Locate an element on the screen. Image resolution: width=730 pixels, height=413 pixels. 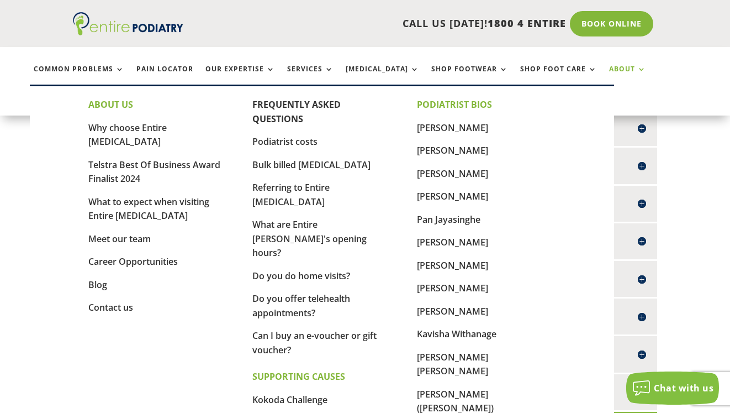
strong: PODIATRIST BIOS is located at coordinates (455, 104).